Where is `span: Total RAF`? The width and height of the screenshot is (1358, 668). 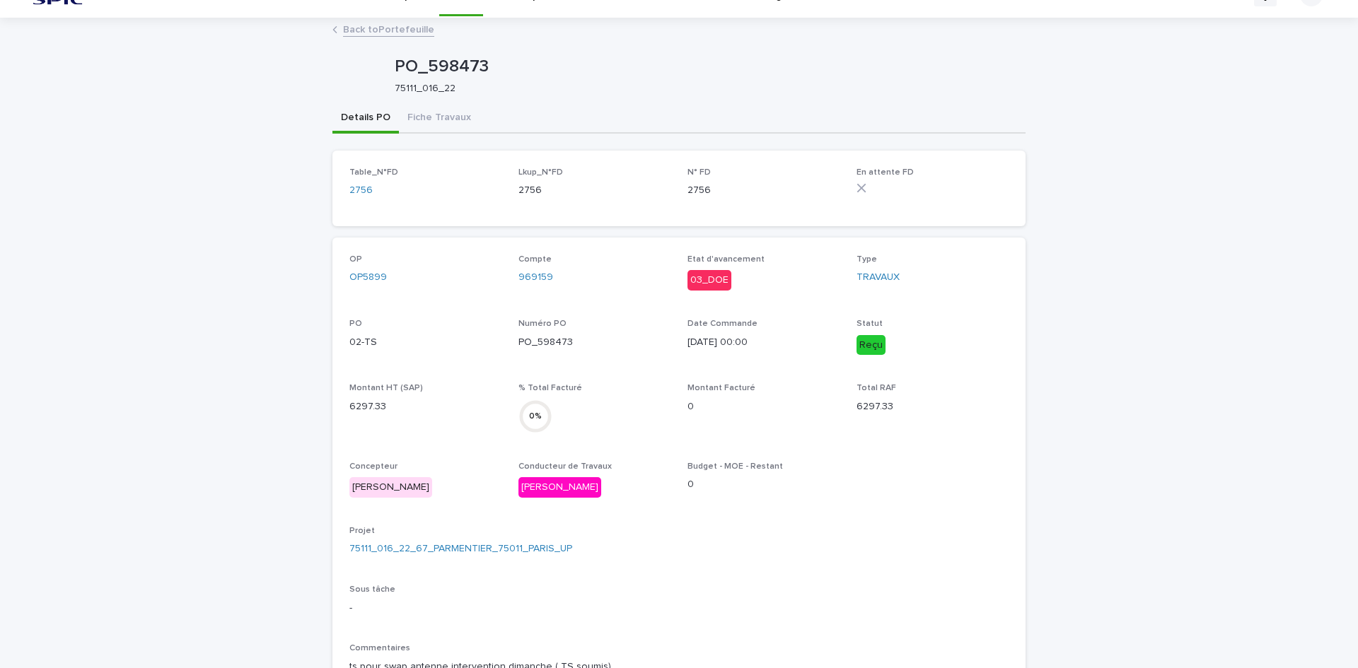
span: Total RAF is located at coordinates (876, 388).